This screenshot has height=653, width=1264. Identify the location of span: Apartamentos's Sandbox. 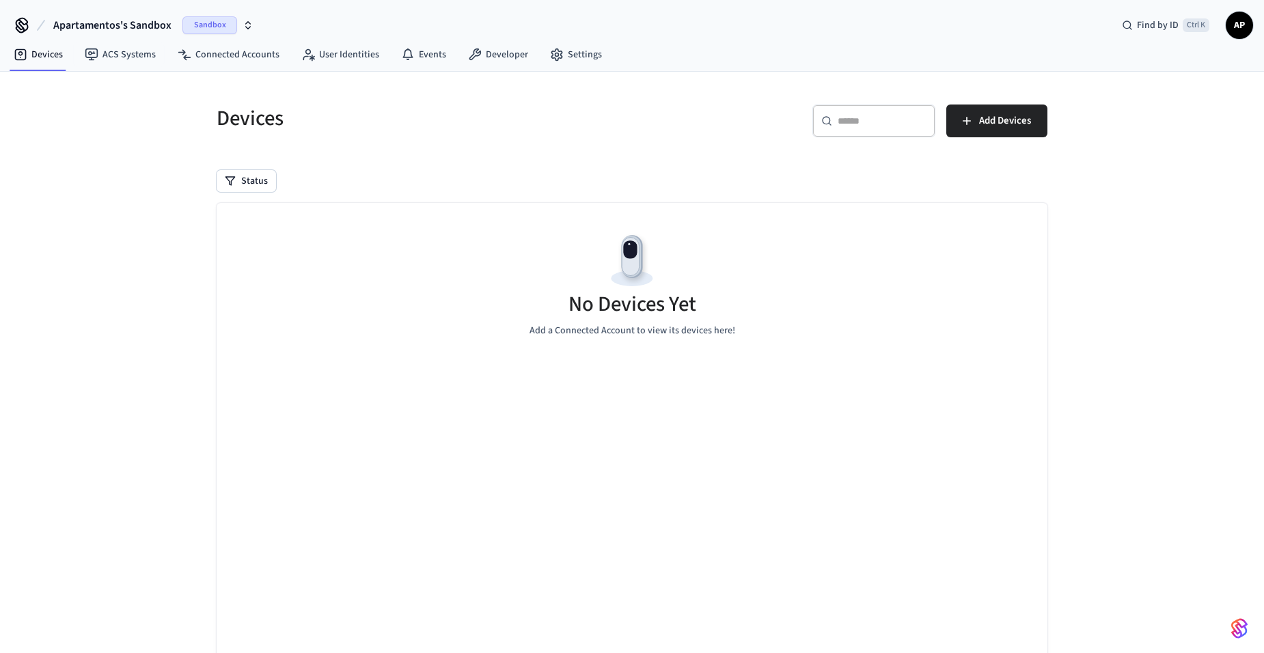
(112, 25).